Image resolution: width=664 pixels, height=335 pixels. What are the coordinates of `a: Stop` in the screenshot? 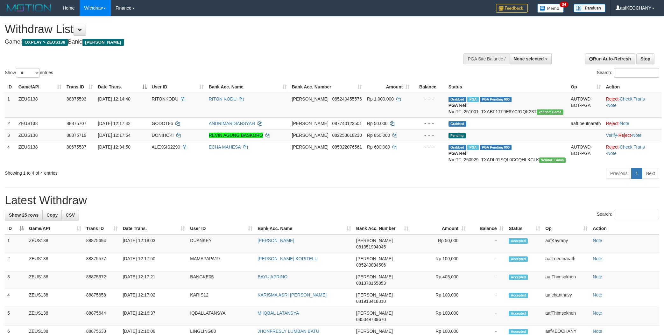 It's located at (646, 59).